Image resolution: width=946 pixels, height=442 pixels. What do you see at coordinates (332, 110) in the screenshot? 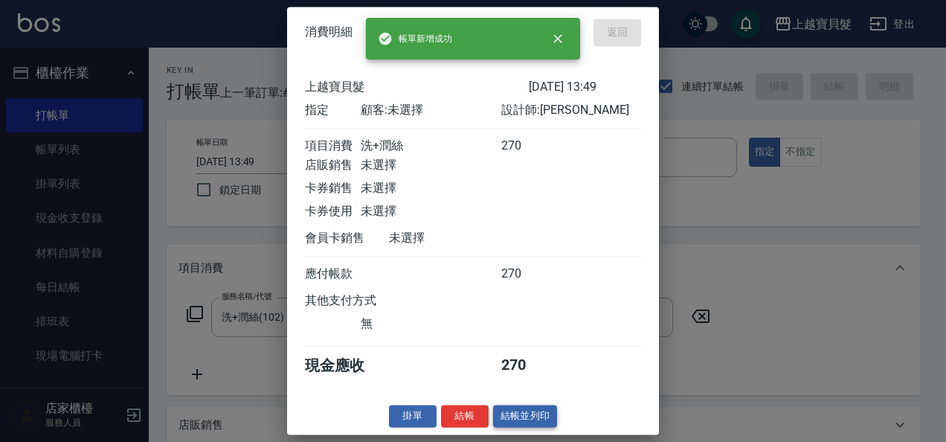
I see `div: 指定` at bounding box center [332, 110].